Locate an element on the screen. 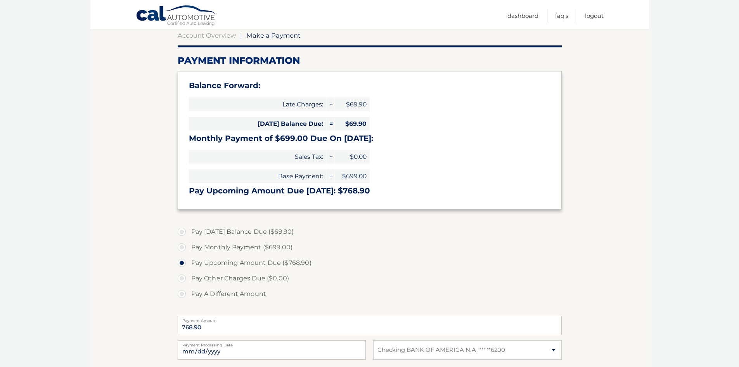 This screenshot has height=367, width=739. label: Payment Processing Date is located at coordinates (272, 343).